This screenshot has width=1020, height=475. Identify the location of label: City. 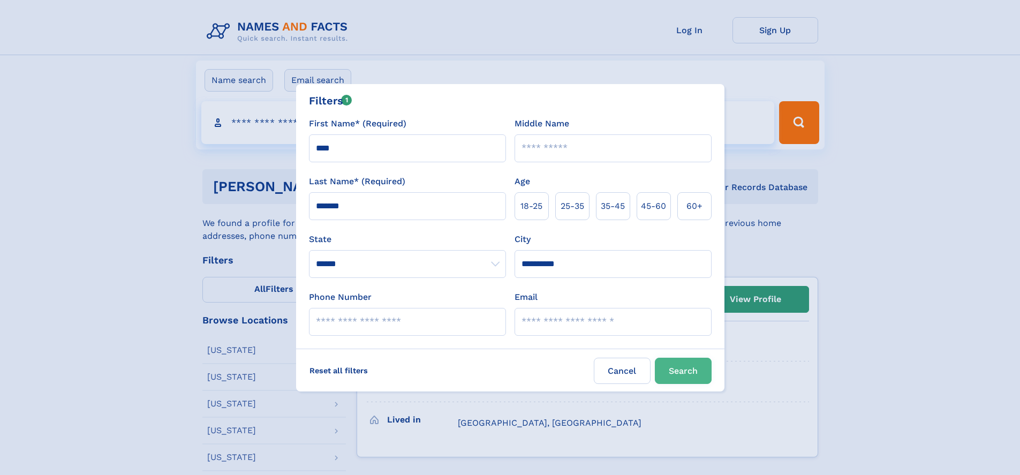
(523, 239).